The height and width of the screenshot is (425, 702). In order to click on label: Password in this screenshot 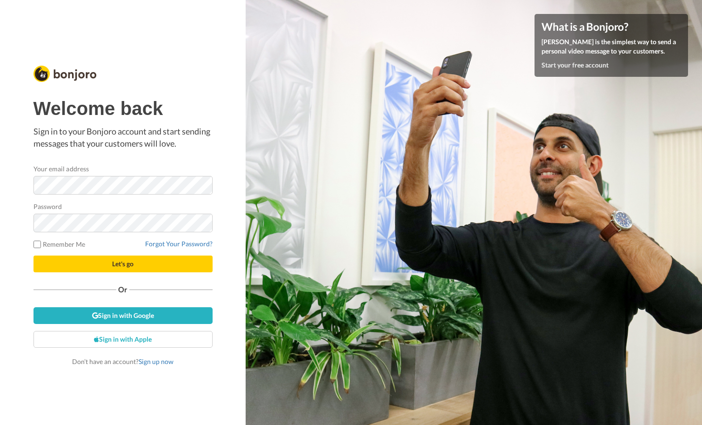, I will do `click(48, 206)`.